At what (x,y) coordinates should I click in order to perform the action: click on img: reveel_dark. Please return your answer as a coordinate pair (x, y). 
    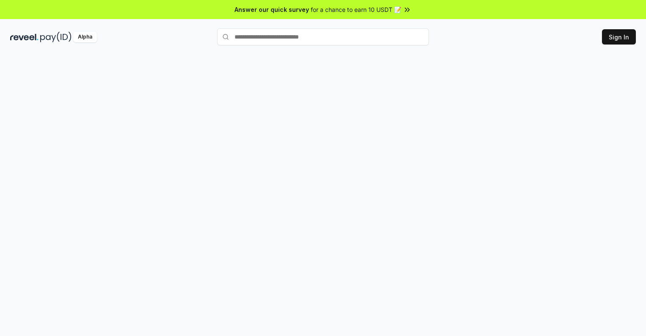
    Looking at the image, I should click on (24, 37).